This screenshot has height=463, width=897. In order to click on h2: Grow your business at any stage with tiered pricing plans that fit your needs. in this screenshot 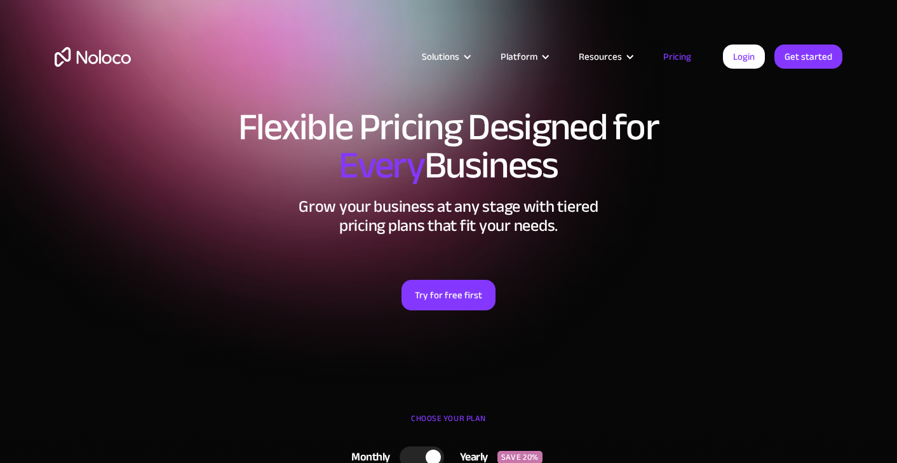, I will do `click(449, 216)`.